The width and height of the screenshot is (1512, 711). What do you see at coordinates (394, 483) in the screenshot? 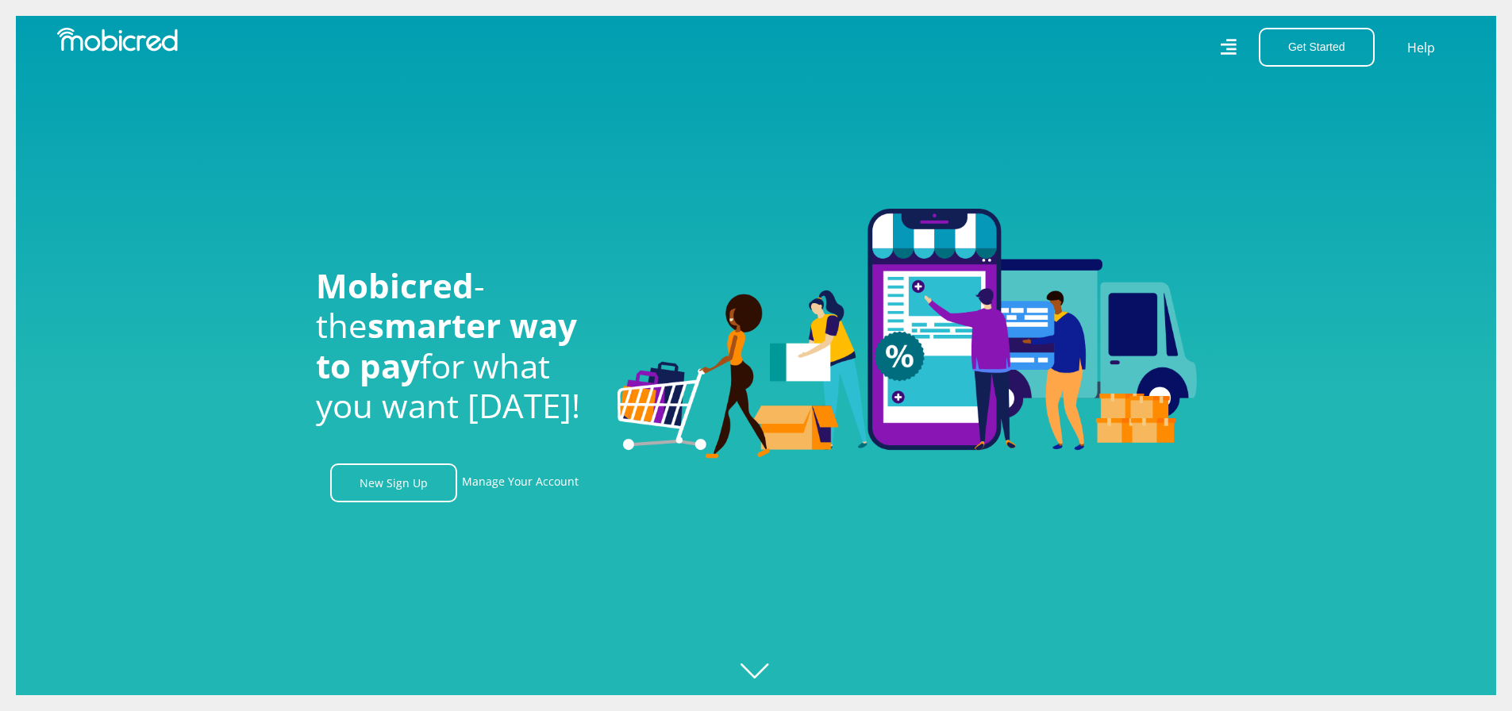
I see `a: New Sign Up` at bounding box center [394, 483].